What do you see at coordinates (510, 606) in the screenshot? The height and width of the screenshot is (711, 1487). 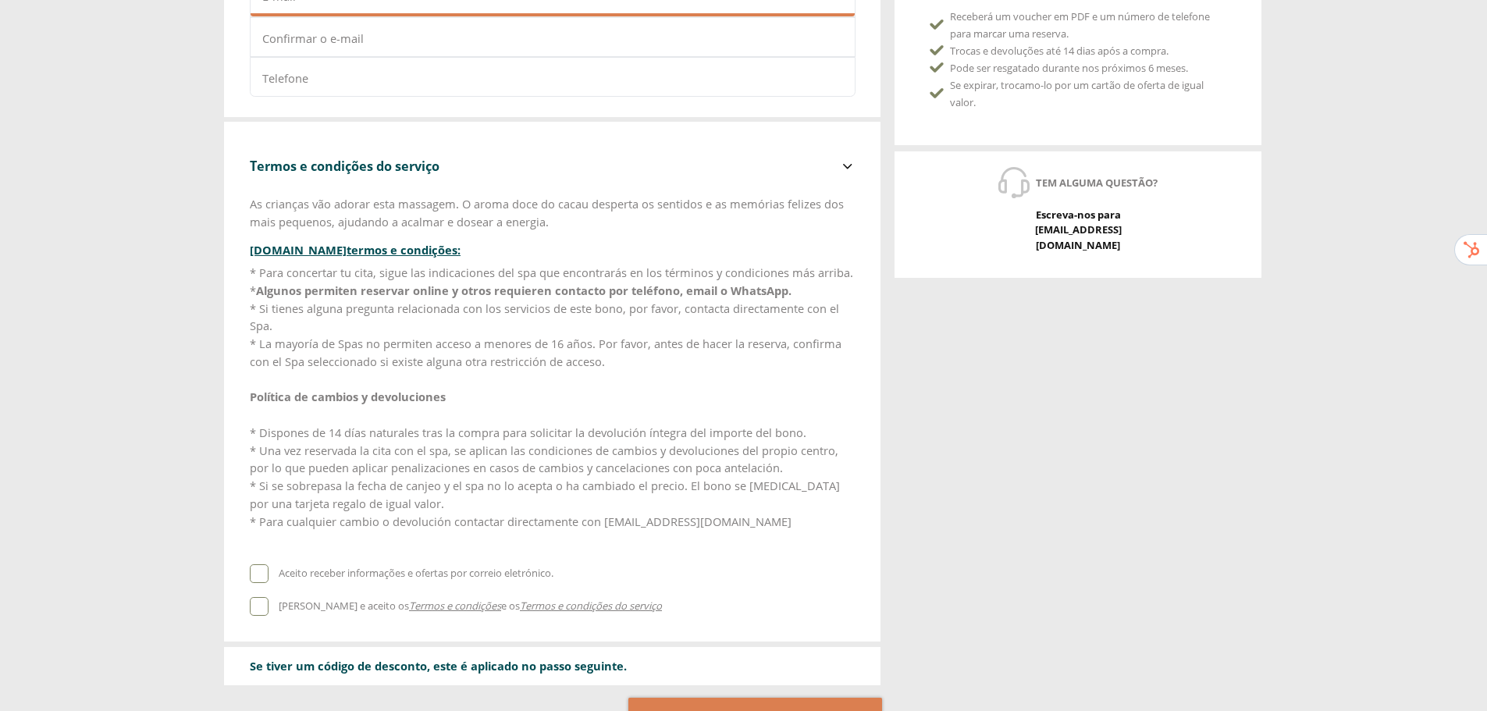 I see `span: e os` at bounding box center [510, 606].